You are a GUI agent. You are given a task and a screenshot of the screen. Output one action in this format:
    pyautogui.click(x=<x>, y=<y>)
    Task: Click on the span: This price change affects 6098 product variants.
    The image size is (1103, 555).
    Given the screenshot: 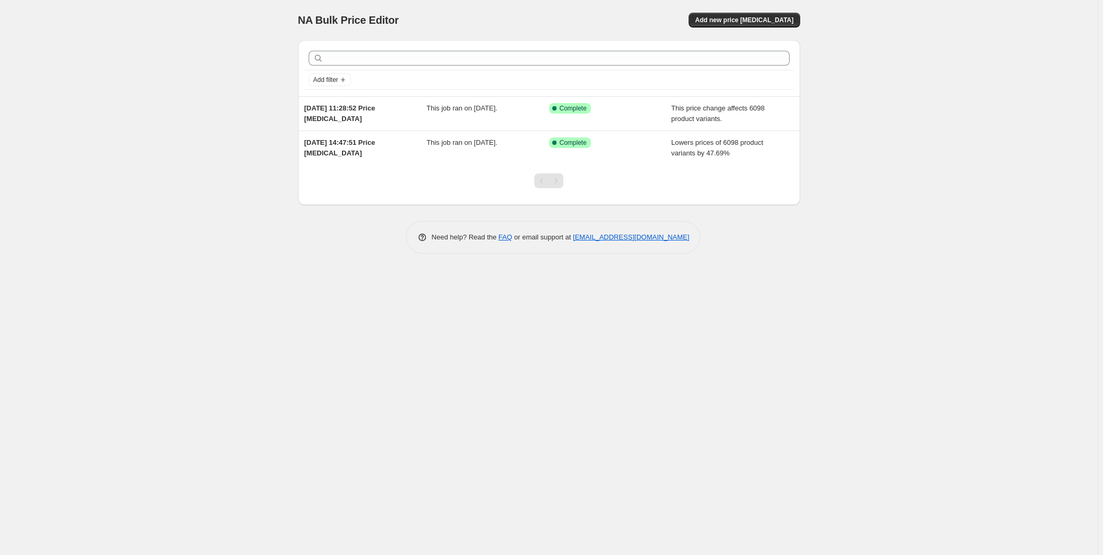 What is the action you would take?
    pyautogui.click(x=718, y=113)
    